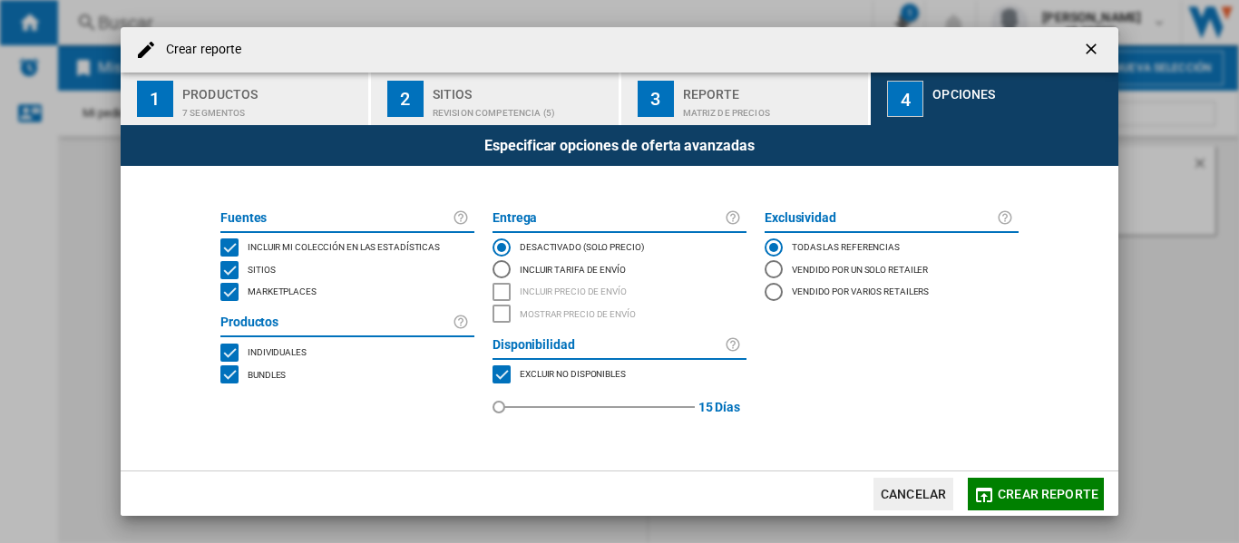 Image resolution: width=1239 pixels, height=543 pixels. What do you see at coordinates (609, 219) in the screenshot?
I see `label: Entrega` at bounding box center [609, 219].